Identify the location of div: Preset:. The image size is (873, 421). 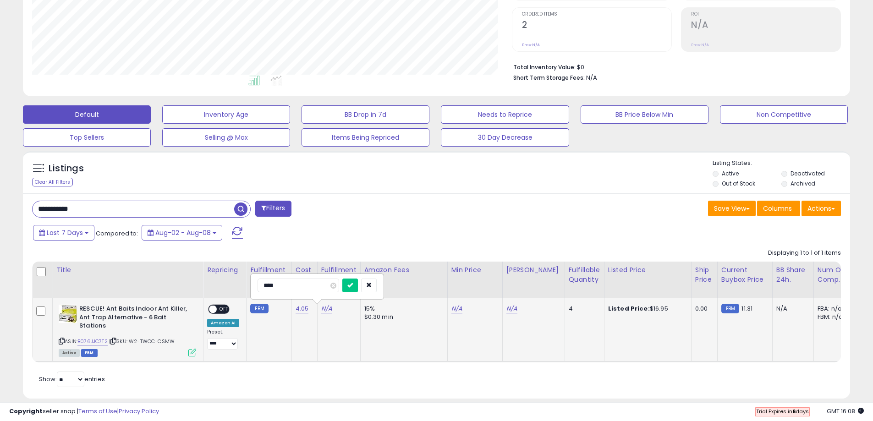
(223, 339).